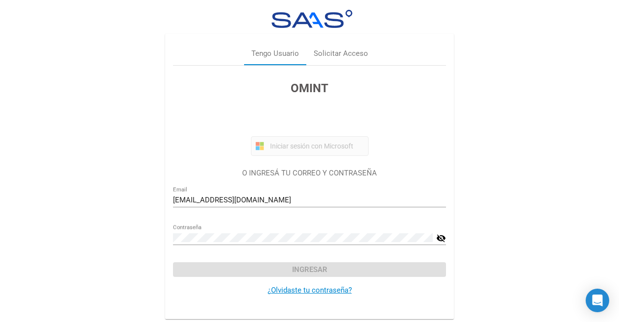 The image size is (619, 322). I want to click on span: Iniciar sesión con Microsoft, so click(316, 146).